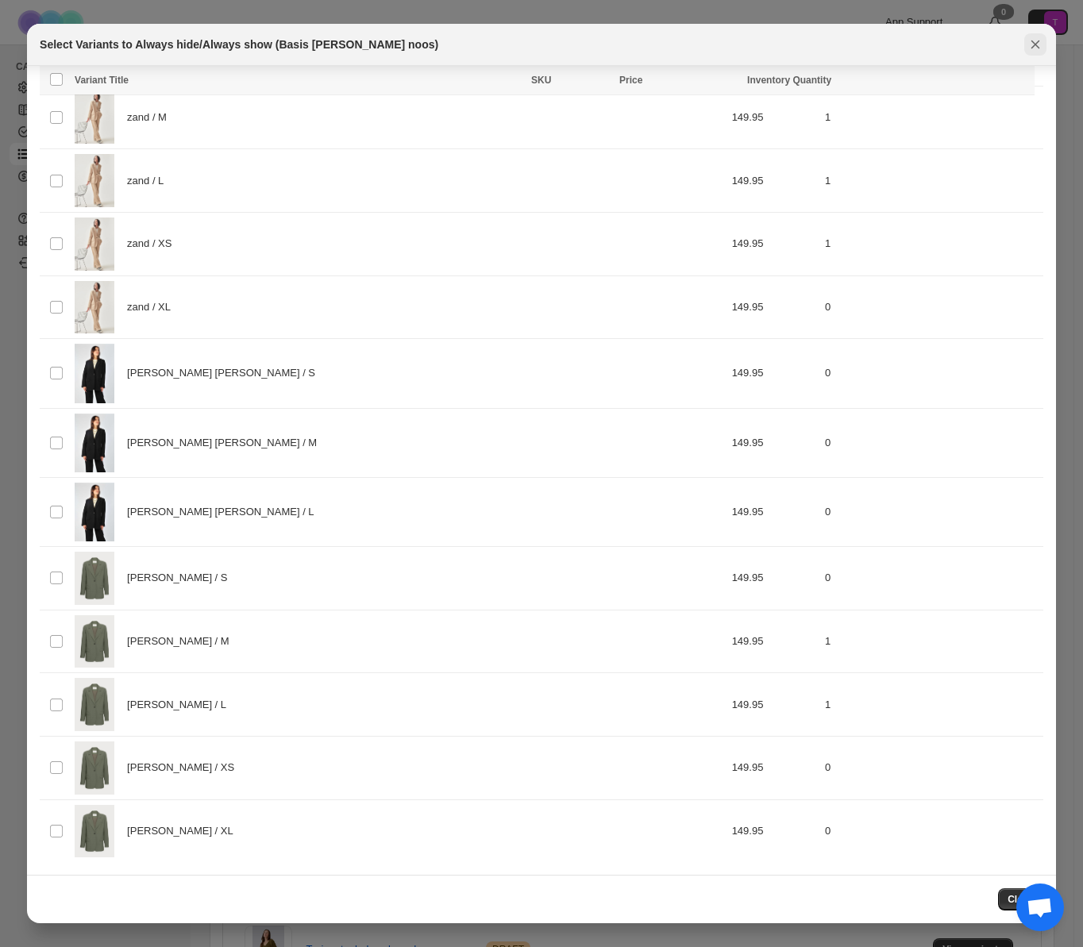 The width and height of the screenshot is (1083, 947). I want to click on span: zand / L, so click(149, 181).